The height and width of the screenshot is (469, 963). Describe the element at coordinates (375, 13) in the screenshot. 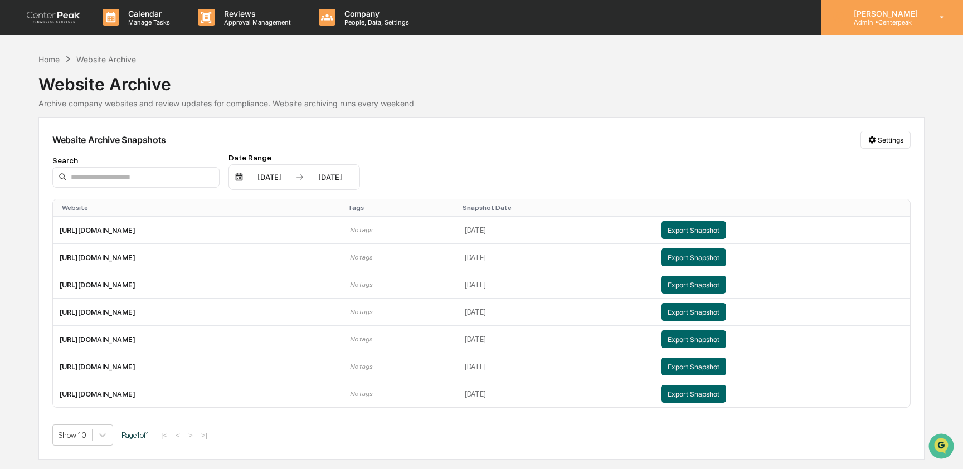

I see `p: Company` at that location.